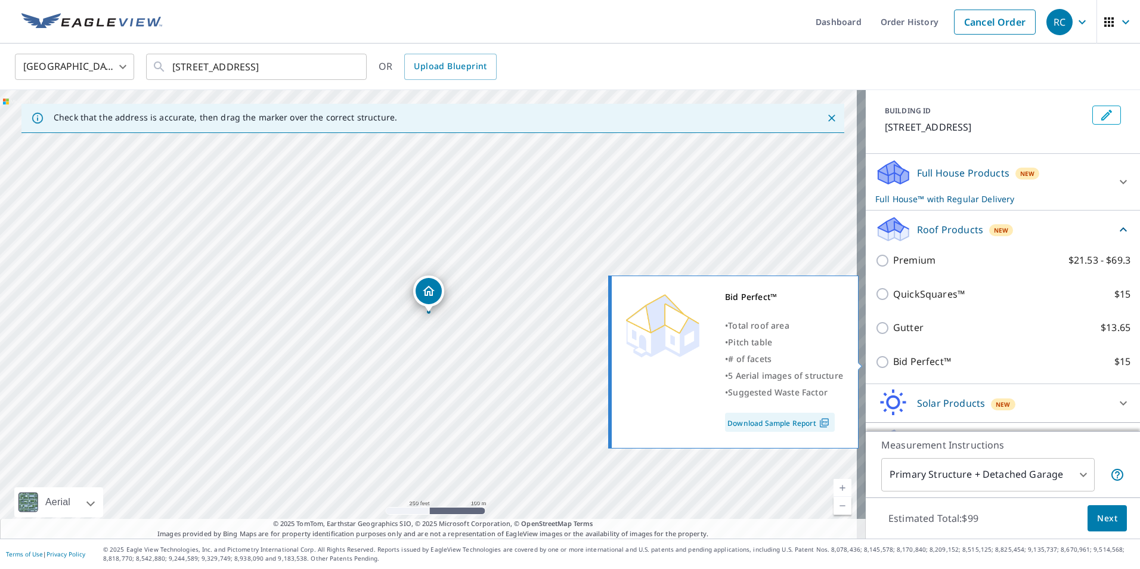  What do you see at coordinates (914, 260) in the screenshot?
I see `p: Premium` at bounding box center [914, 260].